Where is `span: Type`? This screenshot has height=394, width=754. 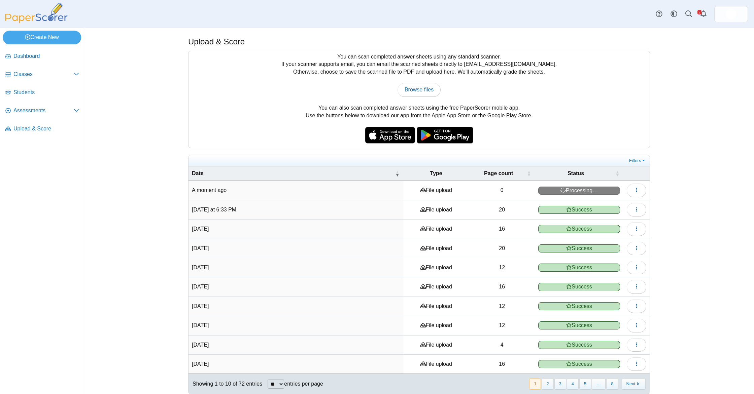 span: Type is located at coordinates (436, 173).